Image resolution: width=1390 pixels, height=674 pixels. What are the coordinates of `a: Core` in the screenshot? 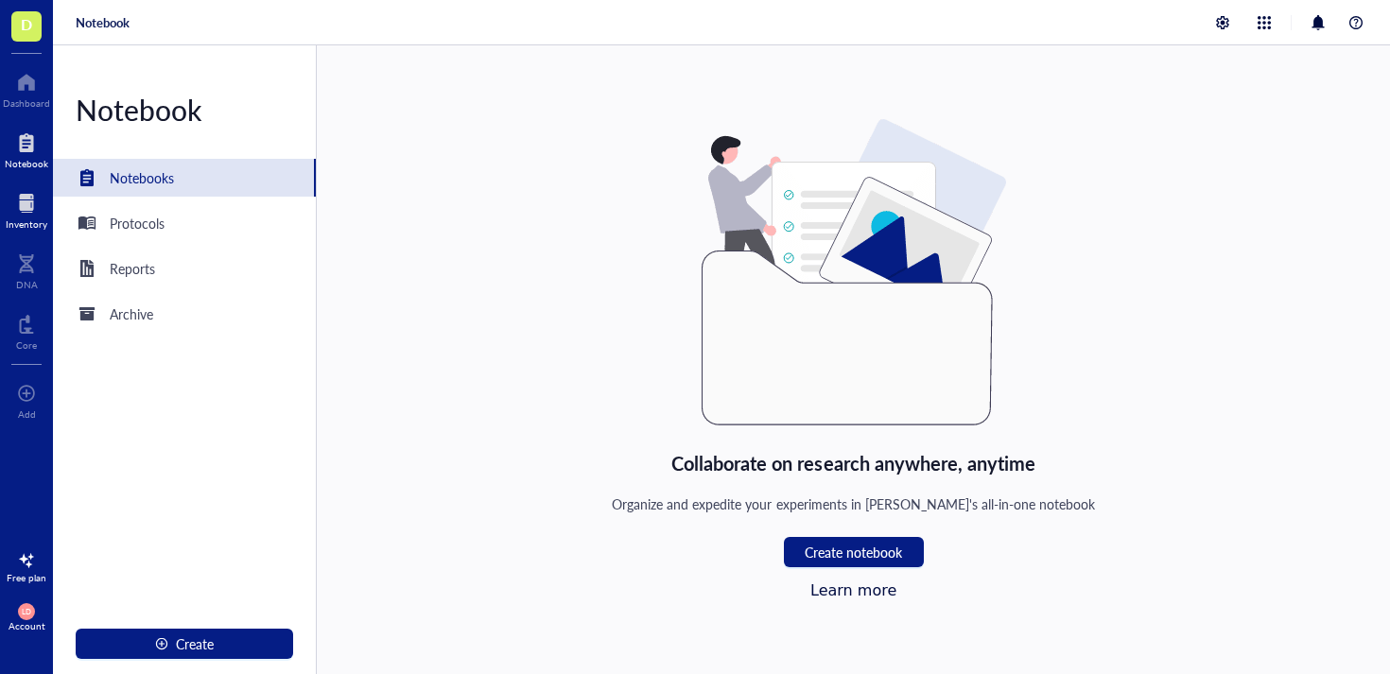 It's located at (26, 330).